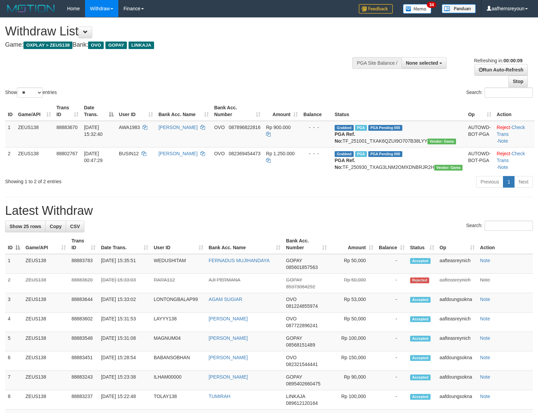 Image resolution: width=538 pixels, height=413 pixels. Describe the element at coordinates (518, 81) in the screenshot. I see `a: Stop` at that location.